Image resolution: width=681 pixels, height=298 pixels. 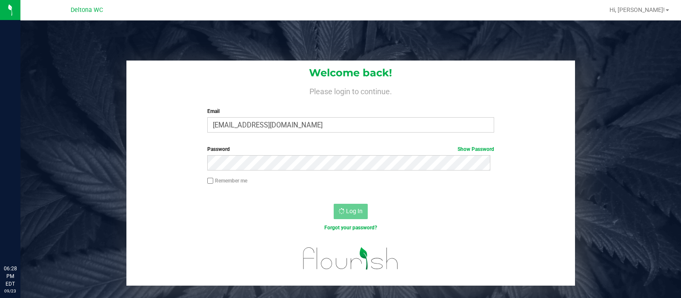 What do you see at coordinates (351, 73) in the screenshot?
I see `h1: Welcome back!` at bounding box center [351, 73].